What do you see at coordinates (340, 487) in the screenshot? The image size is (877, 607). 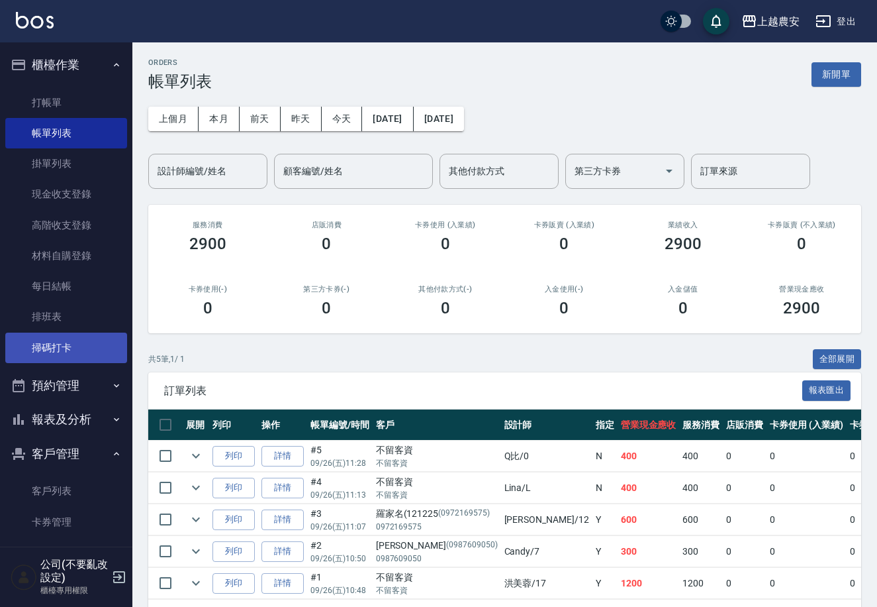 I see `td: #4` at bounding box center [340, 487].